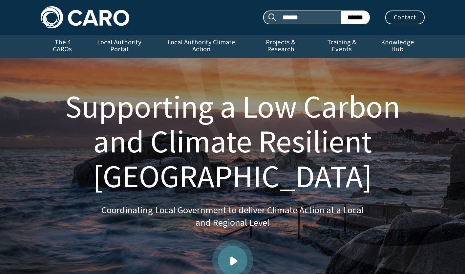 The width and height of the screenshot is (465, 274). Describe the element at coordinates (120, 46) in the screenshot. I see `a: Local Authority Portal` at that location.